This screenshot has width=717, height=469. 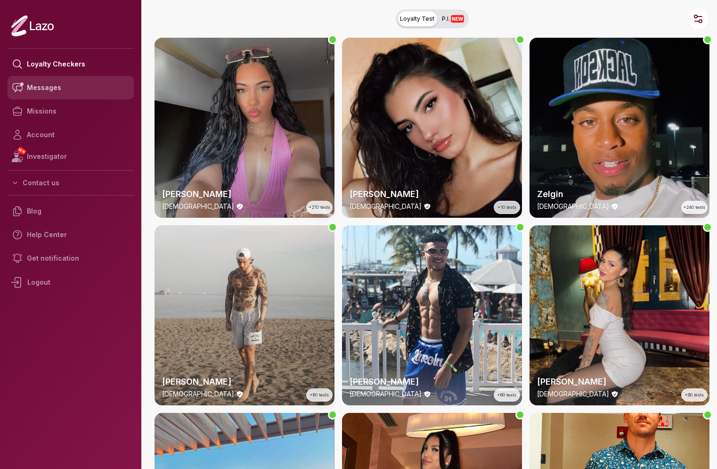 What do you see at coordinates (507, 207) in the screenshot?
I see `span: +10 tests` at bounding box center [507, 207].